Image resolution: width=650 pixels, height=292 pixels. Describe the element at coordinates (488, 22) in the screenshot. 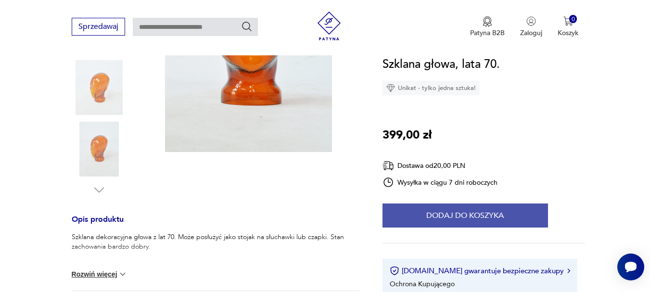

I see `img: Ikona medalu` at that location.